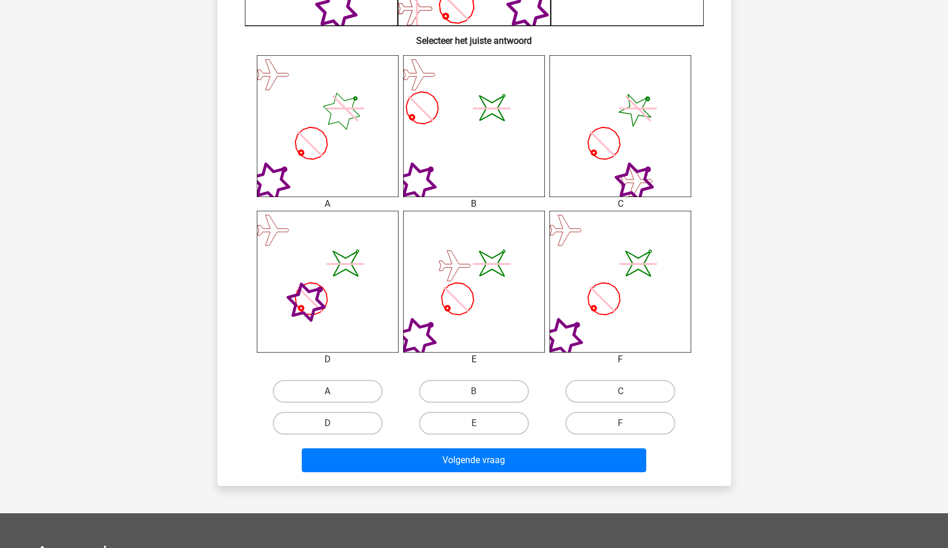 The image size is (948, 548). Describe the element at coordinates (327, 204) in the screenshot. I see `div: A` at that location.